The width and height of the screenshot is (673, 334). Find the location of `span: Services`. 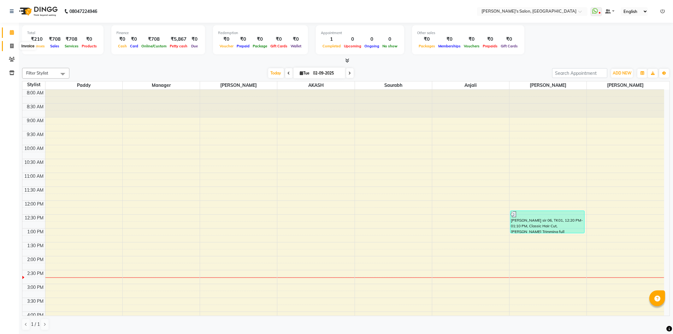

span: Services is located at coordinates (72, 46).